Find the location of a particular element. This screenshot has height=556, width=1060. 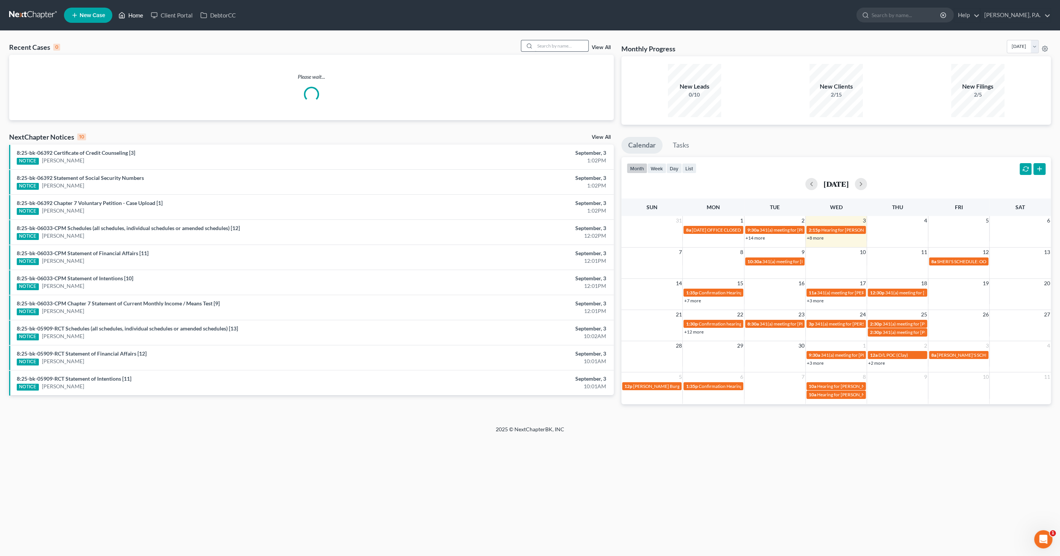

span: 2:30p is located at coordinates (875, 324).